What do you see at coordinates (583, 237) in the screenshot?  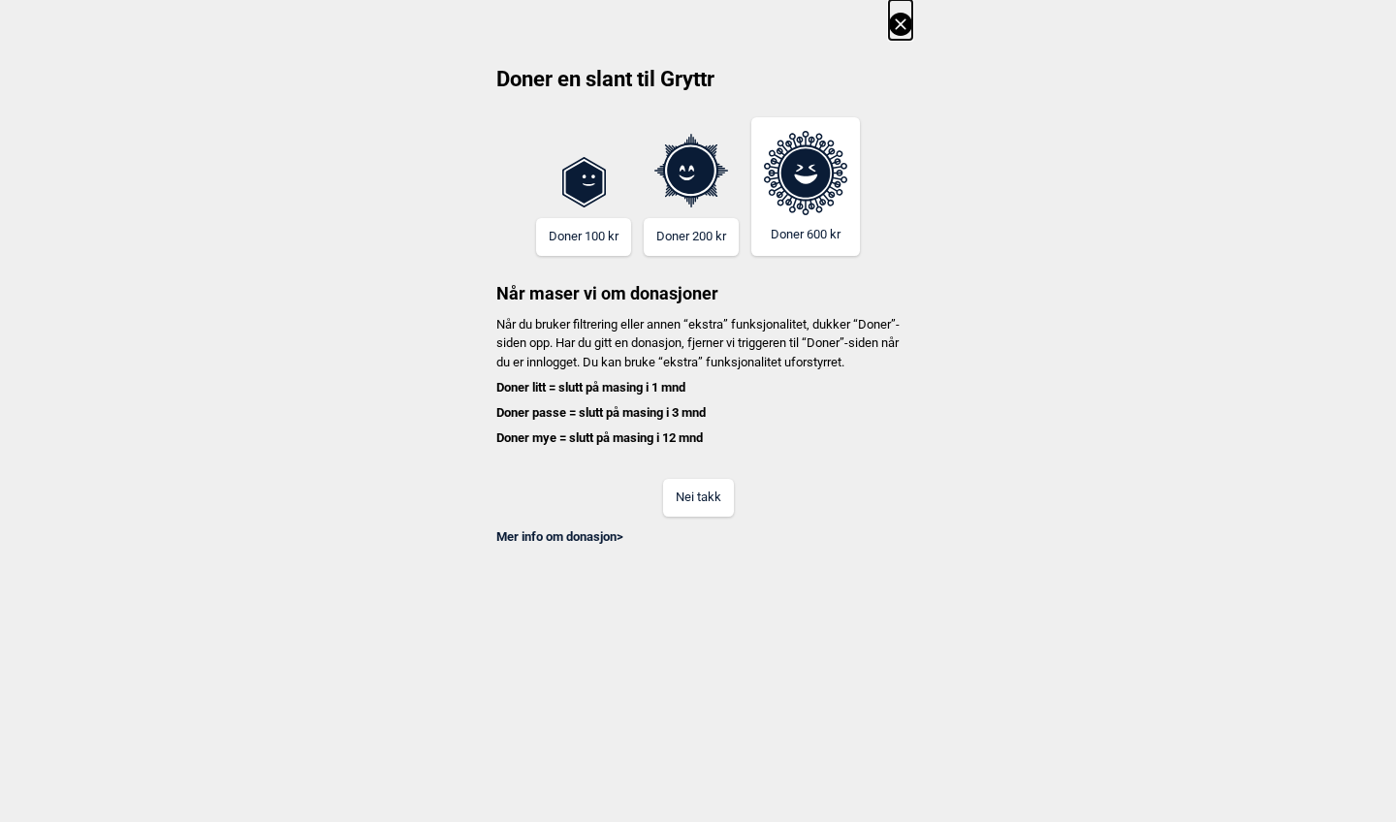 I see `button: Doner 100 kr` at bounding box center [583, 237].